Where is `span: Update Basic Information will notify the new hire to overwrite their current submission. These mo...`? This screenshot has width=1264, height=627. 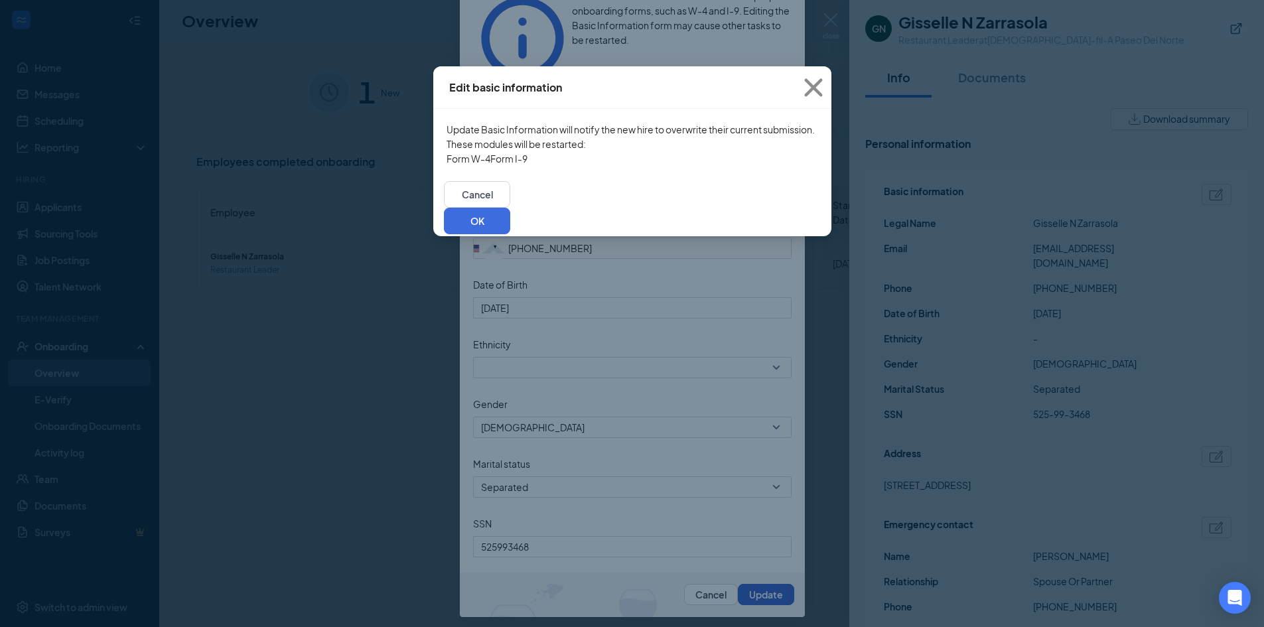
span: Update Basic Information will notify the new hire to overwrite their current submission. These mo... is located at coordinates (633, 137).